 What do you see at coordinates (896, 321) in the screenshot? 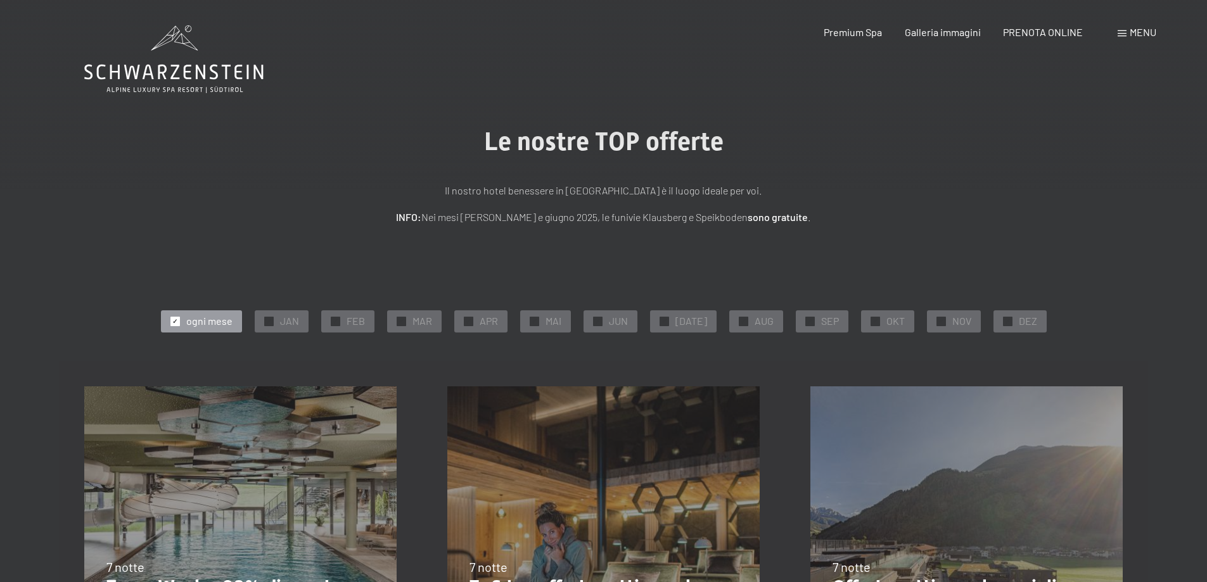
I see `span: OKT` at bounding box center [896, 321].